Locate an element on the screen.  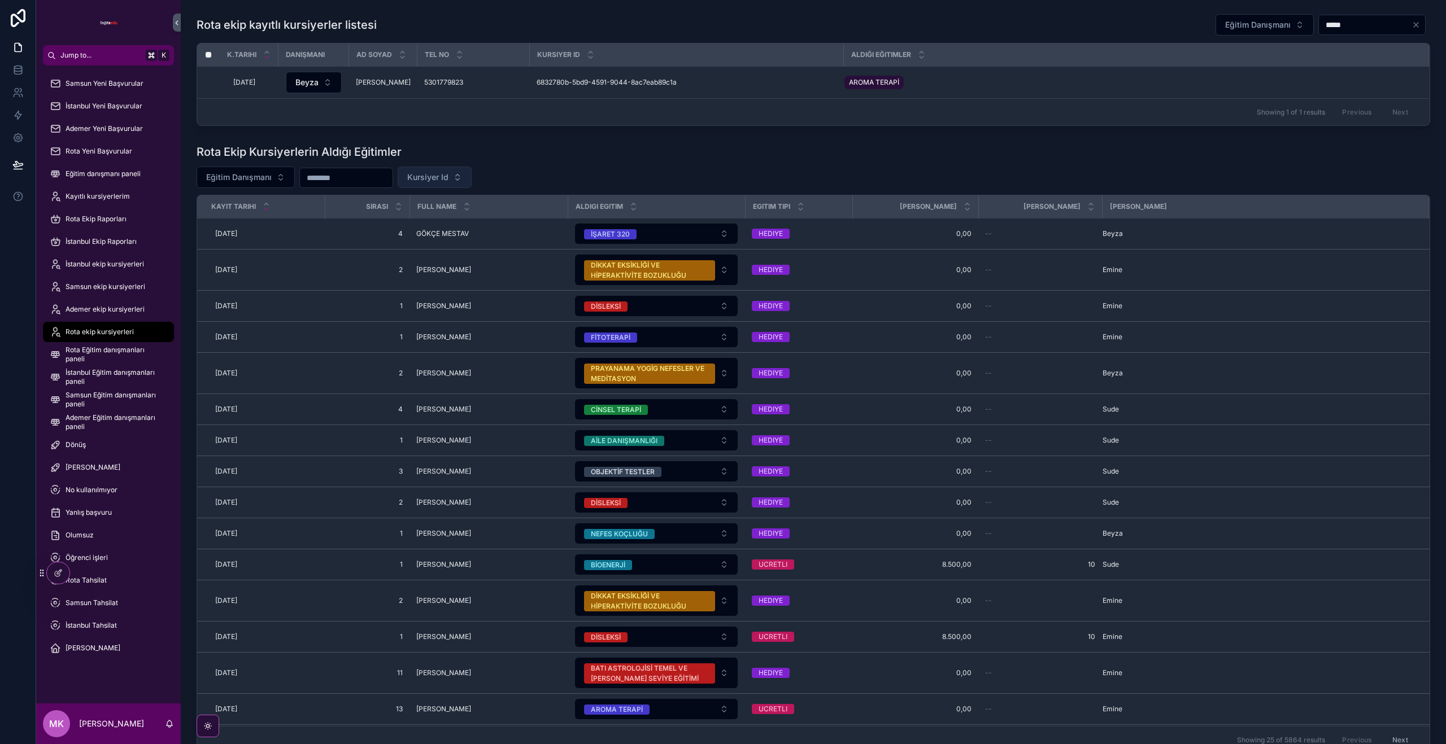
a: İstanbul Yeni Başvurular is located at coordinates (108, 106).